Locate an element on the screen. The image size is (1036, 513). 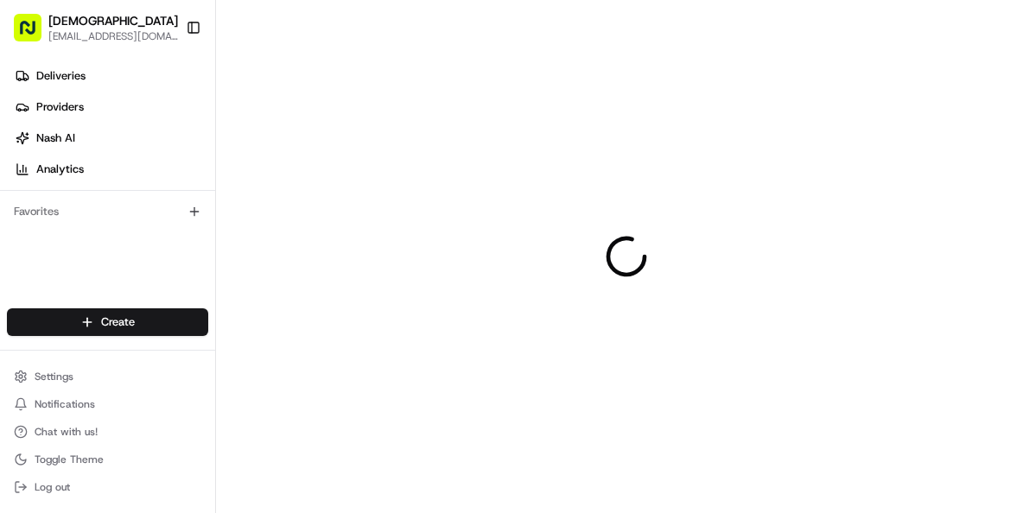
a: Analytics is located at coordinates (111, 169).